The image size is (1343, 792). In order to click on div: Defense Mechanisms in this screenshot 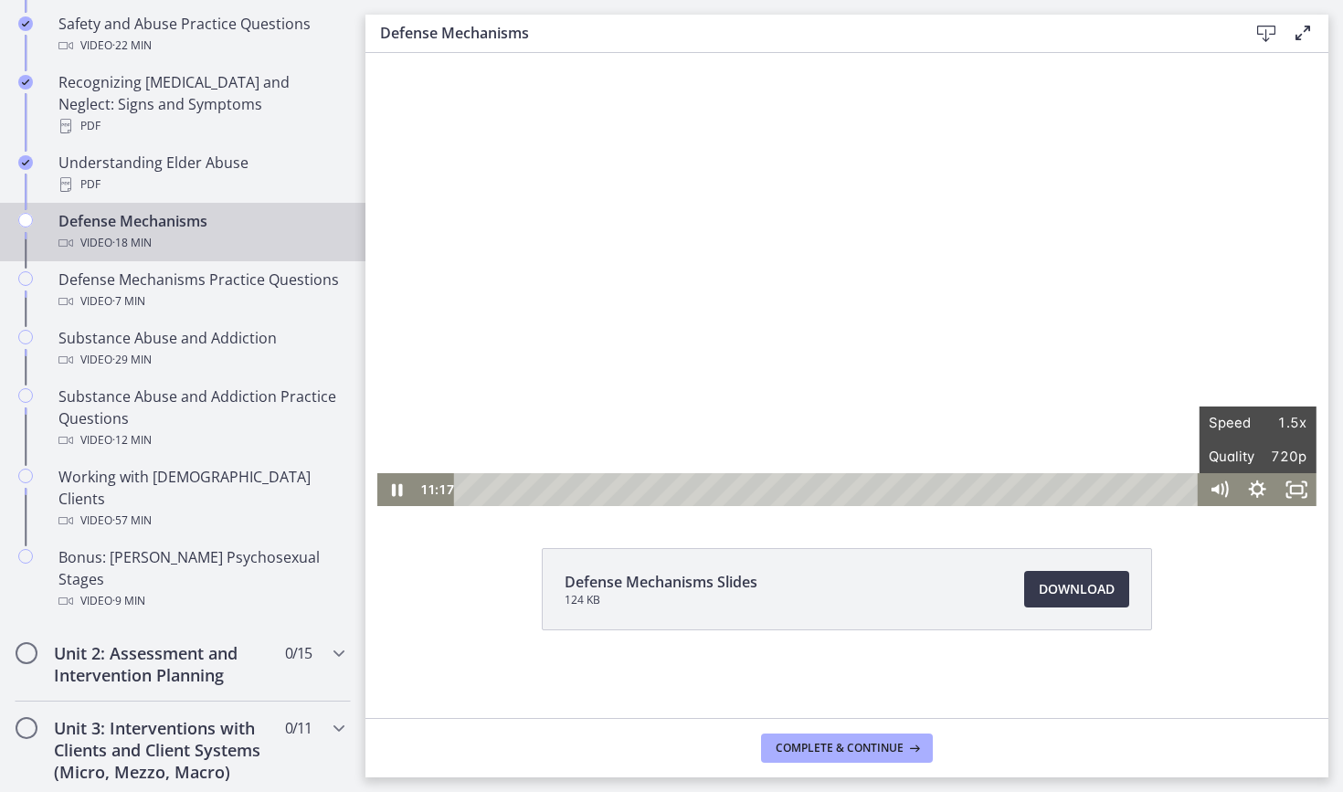, I will do `click(201, 232)`.